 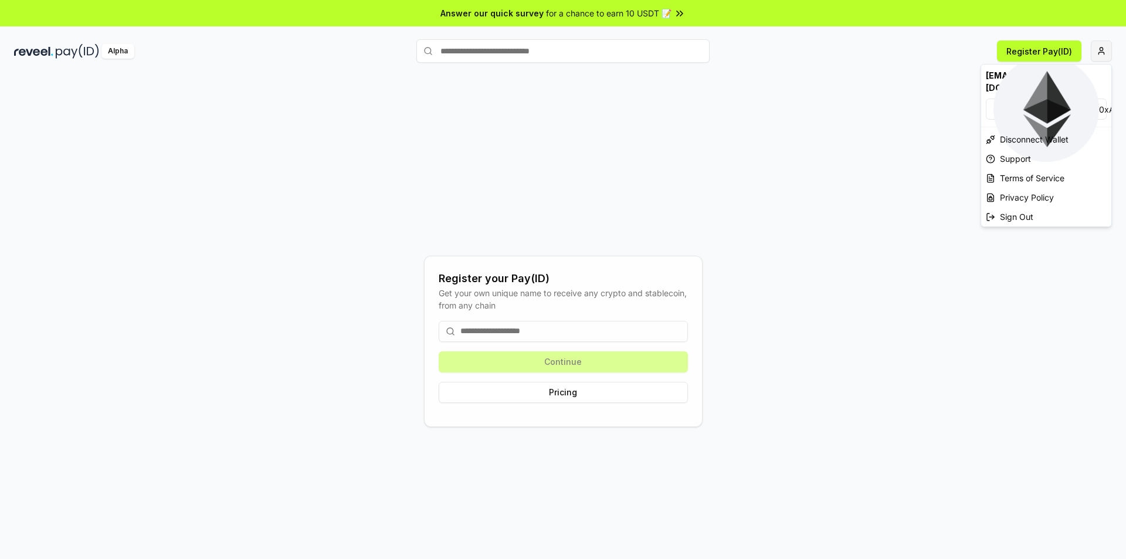 What do you see at coordinates (1046, 158) in the screenshot?
I see `a: Support` at bounding box center [1046, 158].